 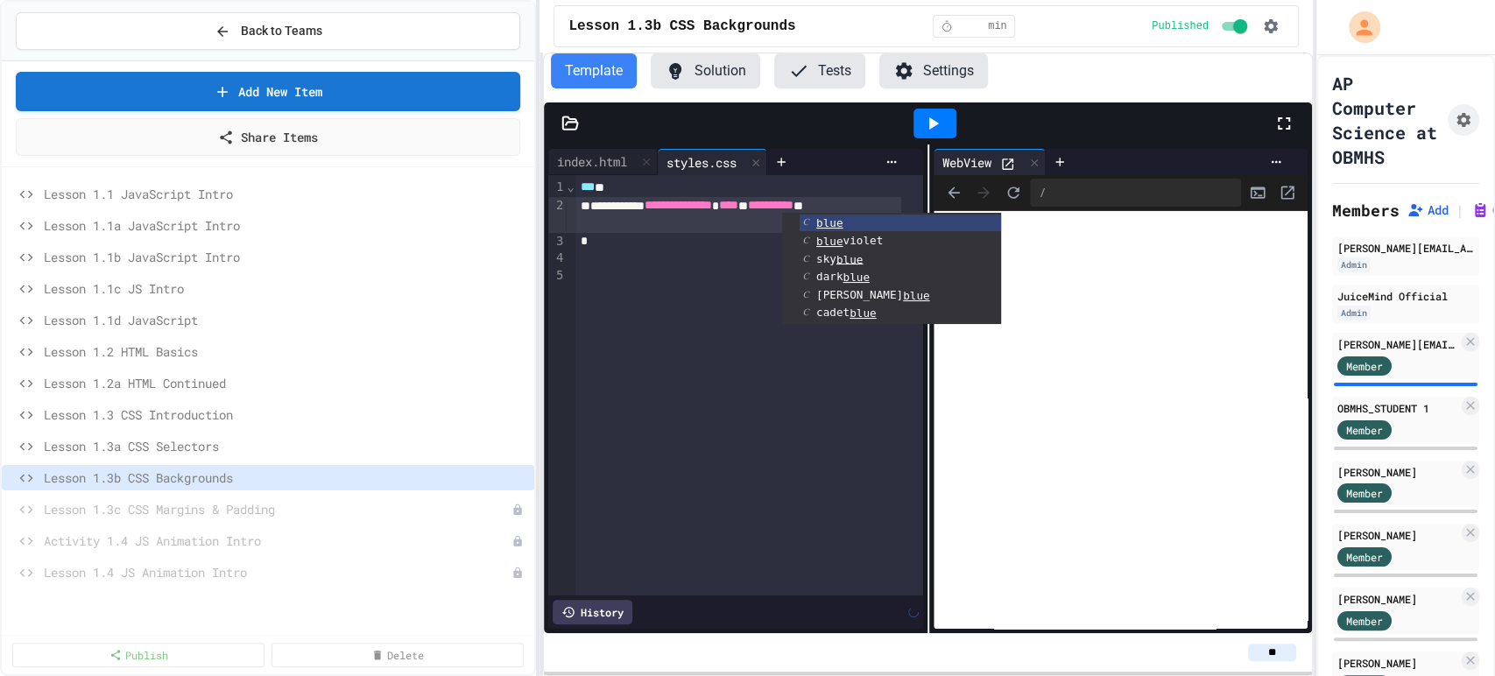 I want to click on h2: Members, so click(x=1365, y=210).